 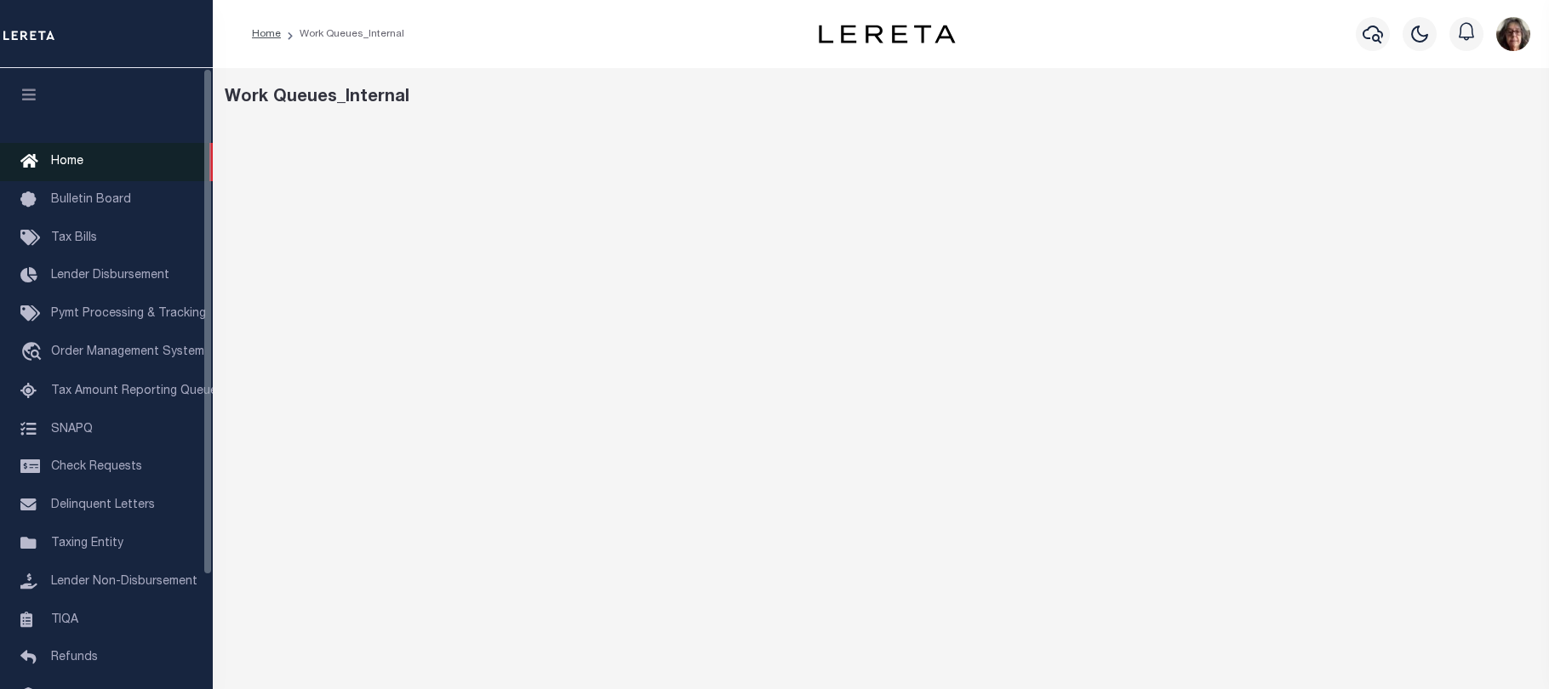 What do you see at coordinates (128, 314) in the screenshot?
I see `span: Pymt Processing & Tracking` at bounding box center [128, 314].